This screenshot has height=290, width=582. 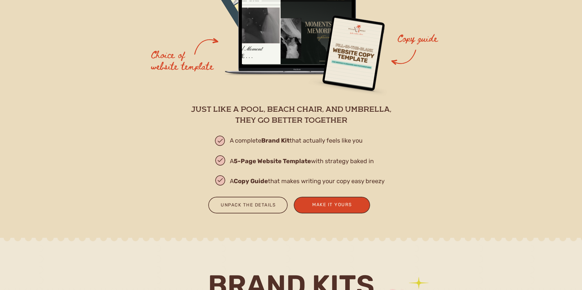 What do you see at coordinates (318, 142) in the screenshot?
I see `h2: A complete that actually feels like you` at bounding box center [318, 142].